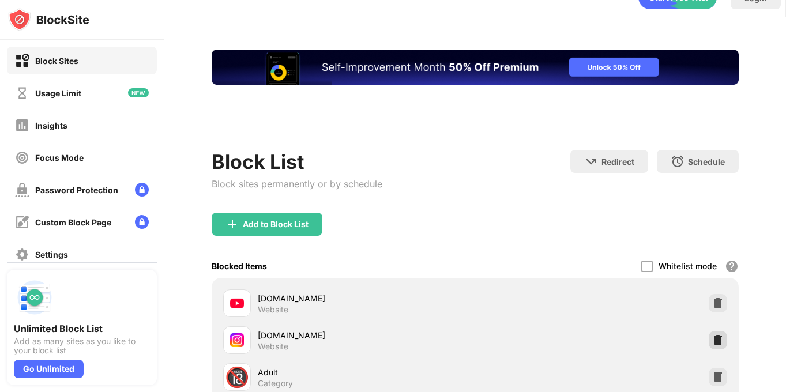 The width and height of the screenshot is (786, 392). What do you see at coordinates (22, 61) in the screenshot?
I see `img: block-on.svg` at bounding box center [22, 61].